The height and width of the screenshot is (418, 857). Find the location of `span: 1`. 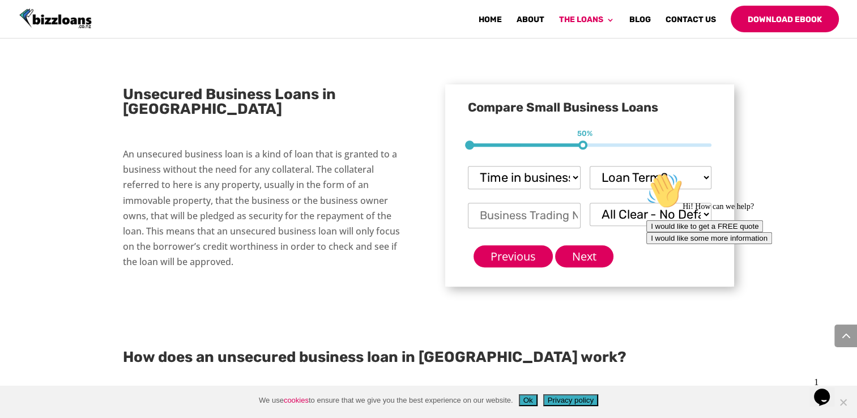

span: 1 is located at coordinates (7, 9).